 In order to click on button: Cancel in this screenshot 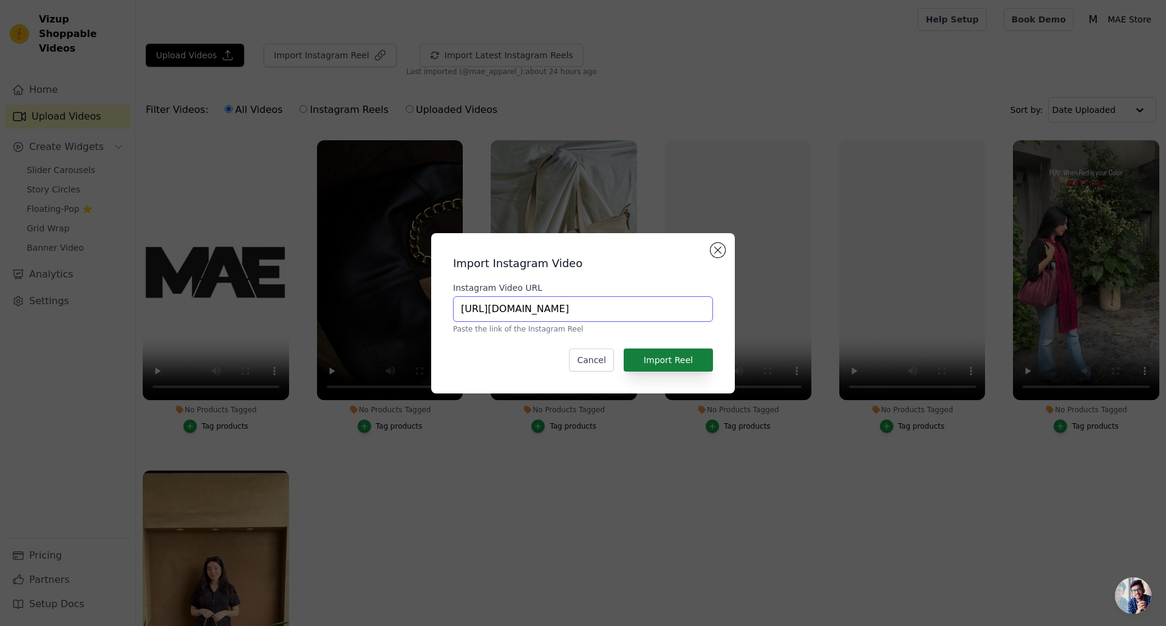, I will do `click(591, 360)`.